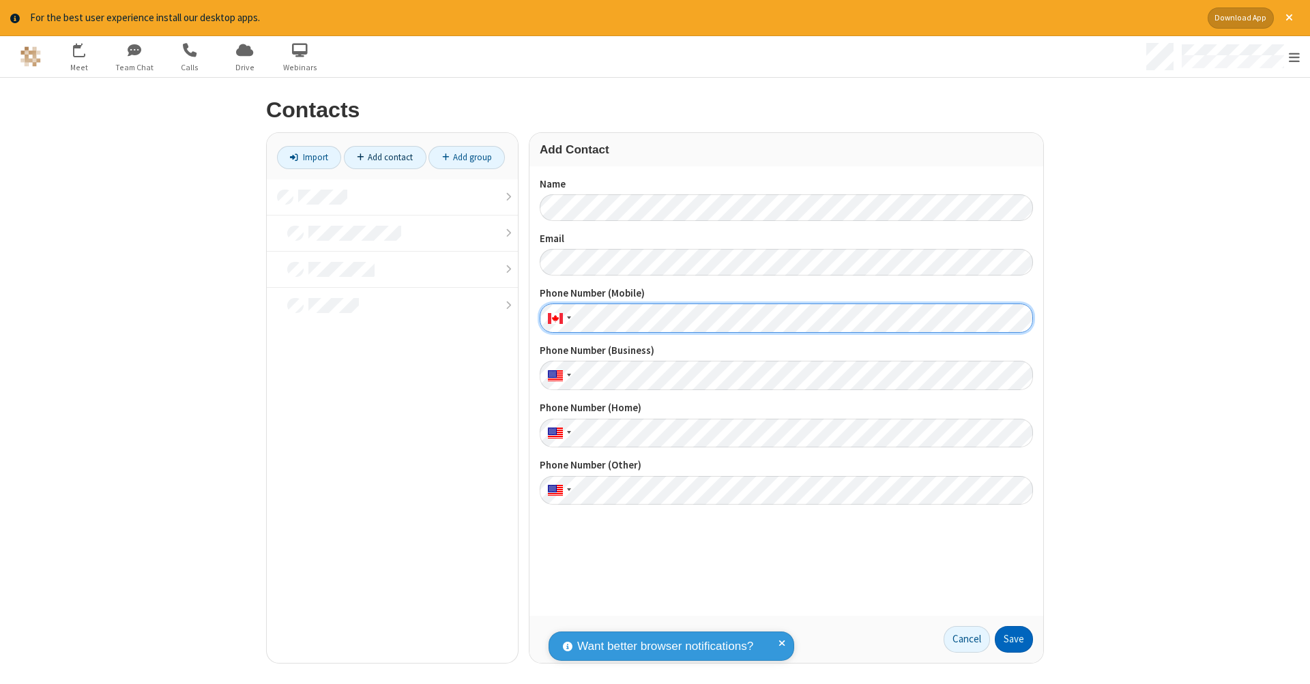 The width and height of the screenshot is (1310, 684). Describe the element at coordinates (134, 68) in the screenshot. I see `span: Team Chat` at that location.